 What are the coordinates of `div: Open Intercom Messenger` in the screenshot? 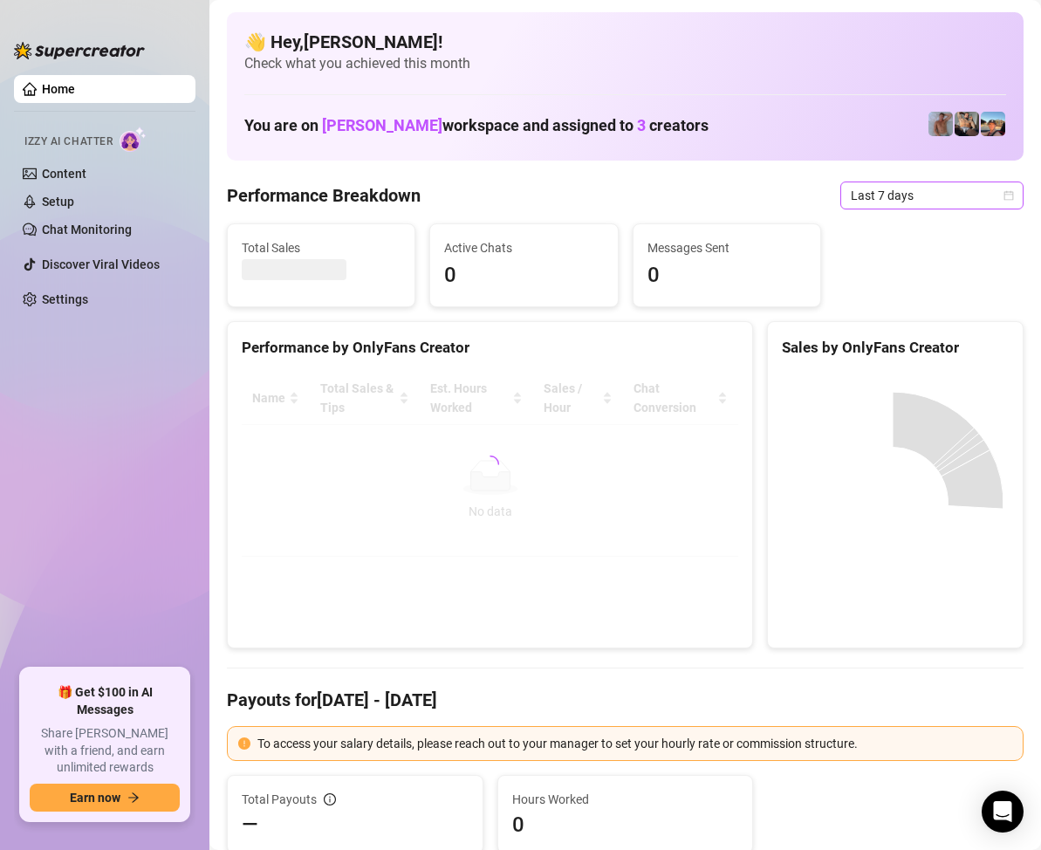 It's located at (1003, 812).